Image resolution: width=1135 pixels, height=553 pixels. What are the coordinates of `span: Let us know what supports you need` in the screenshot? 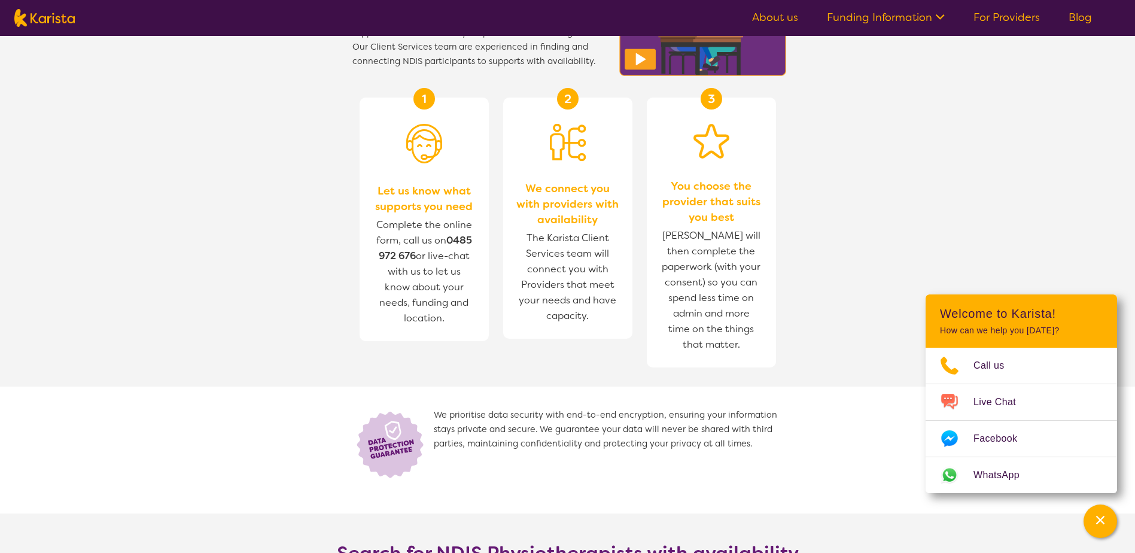 It's located at (424, 199).